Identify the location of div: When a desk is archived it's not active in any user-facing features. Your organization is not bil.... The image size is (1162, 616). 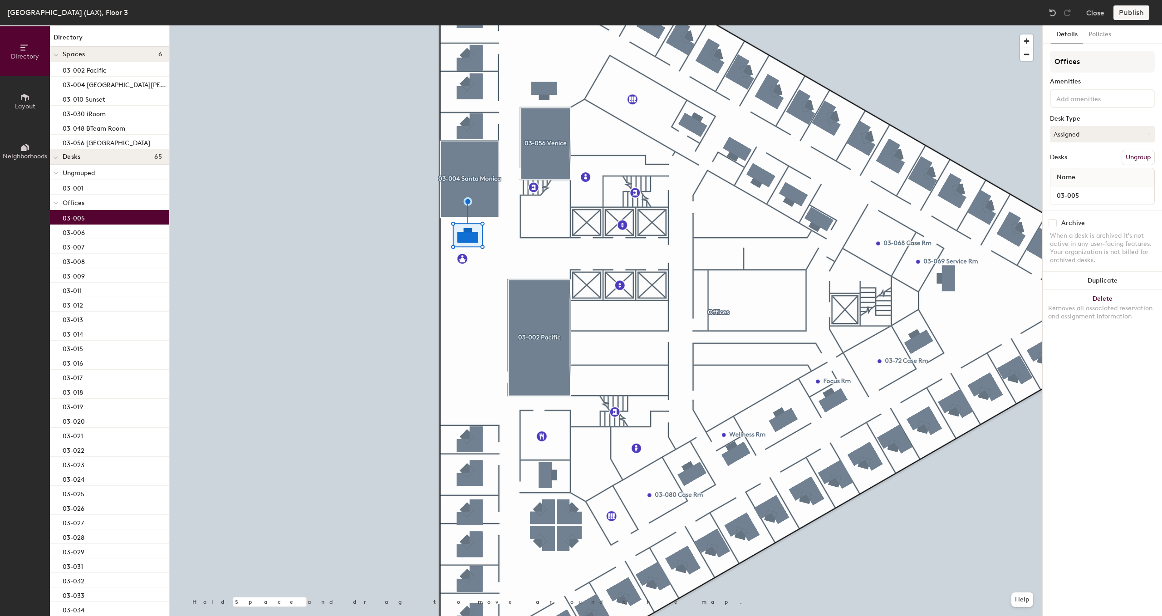
(1102, 248).